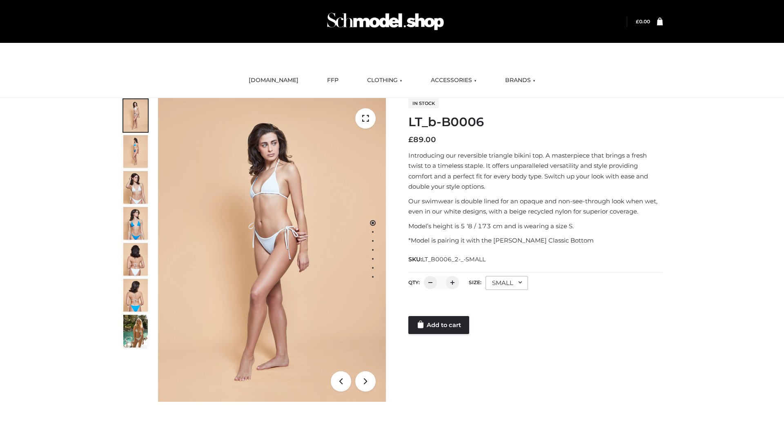 The width and height of the screenshot is (784, 441). Describe the element at coordinates (384, 80) in the screenshot. I see `a: CLOTHING` at that location.